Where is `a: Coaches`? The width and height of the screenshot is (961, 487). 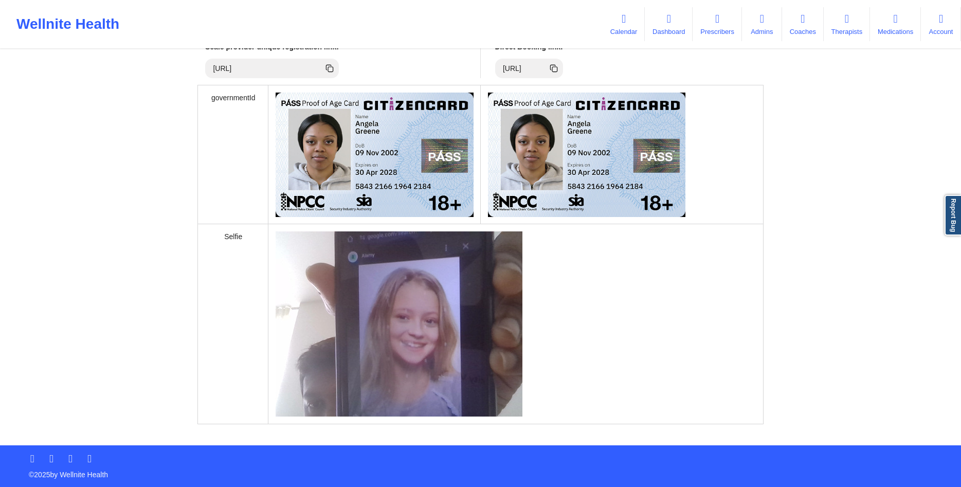 a: Coaches is located at coordinates (803, 24).